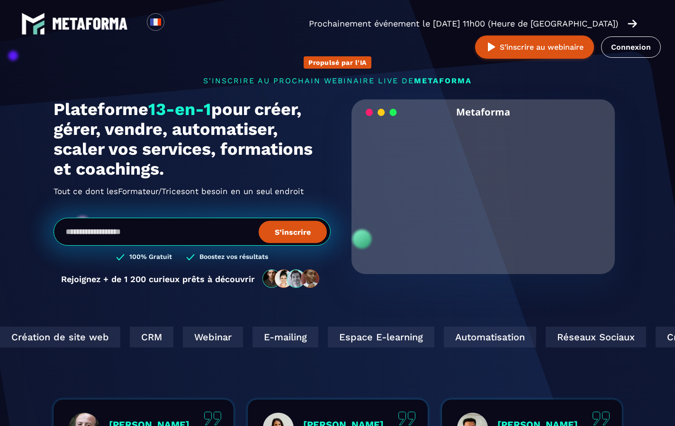 Image resolution: width=675 pixels, height=426 pixels. I want to click on video: Your browser does not support the video tag., so click(483, 187).